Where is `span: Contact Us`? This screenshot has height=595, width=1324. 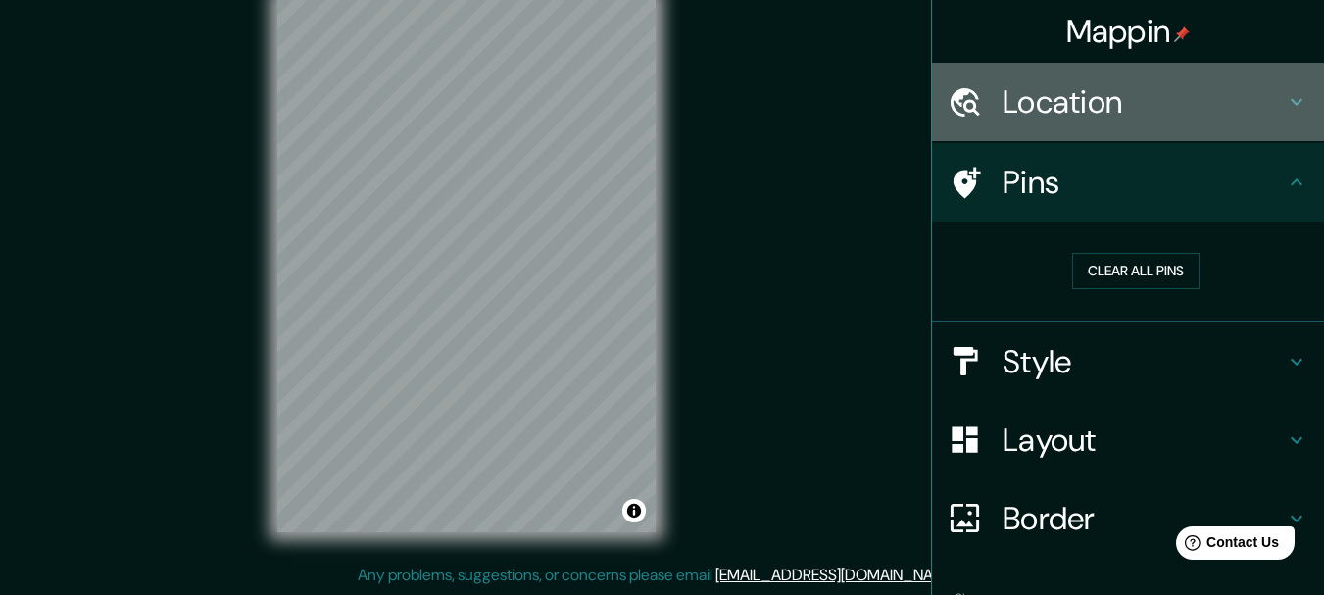
span: Contact Us is located at coordinates (93, 24).